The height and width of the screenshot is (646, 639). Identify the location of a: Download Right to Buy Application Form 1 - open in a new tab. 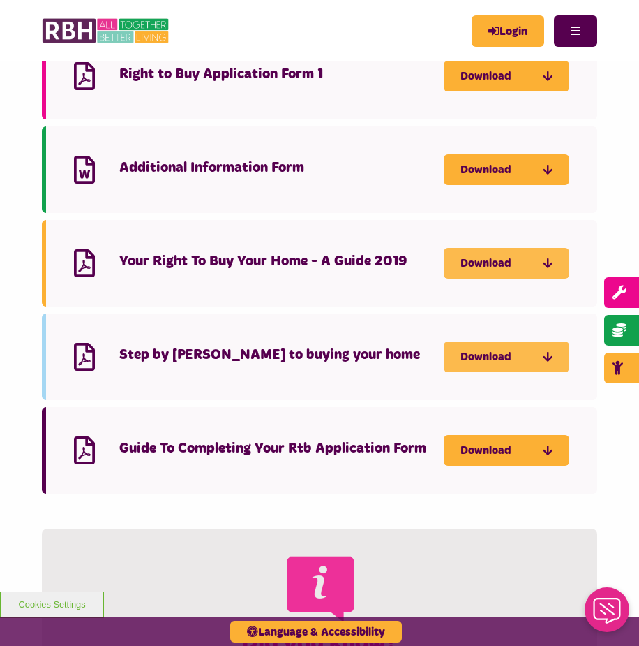
(507, 76).